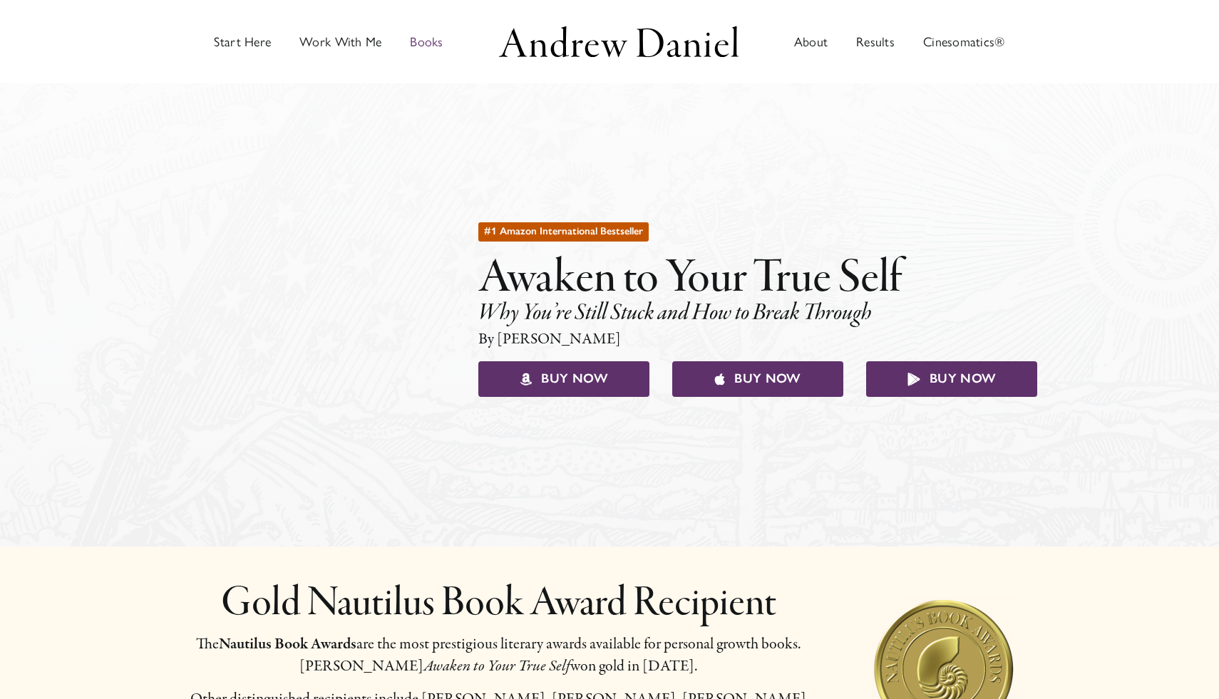 The height and width of the screenshot is (699, 1219). What do you see at coordinates (875, 42) in the screenshot?
I see `span: Results` at bounding box center [875, 42].